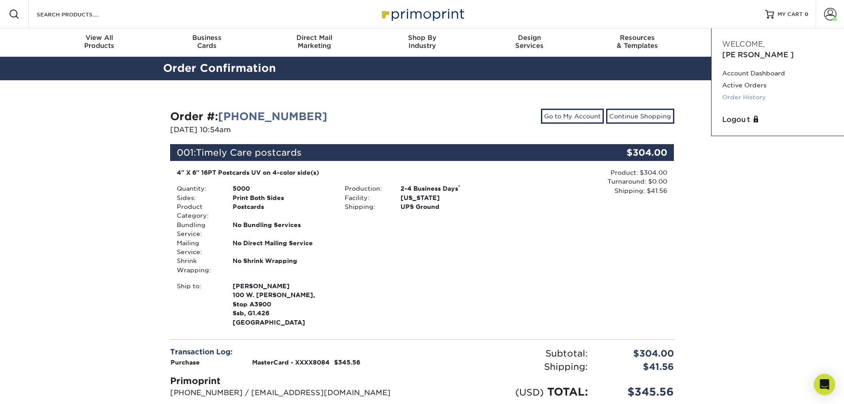 The image size is (844, 404). Describe the element at coordinates (206, 43) in the screenshot. I see `a: BusinessCards` at that location.